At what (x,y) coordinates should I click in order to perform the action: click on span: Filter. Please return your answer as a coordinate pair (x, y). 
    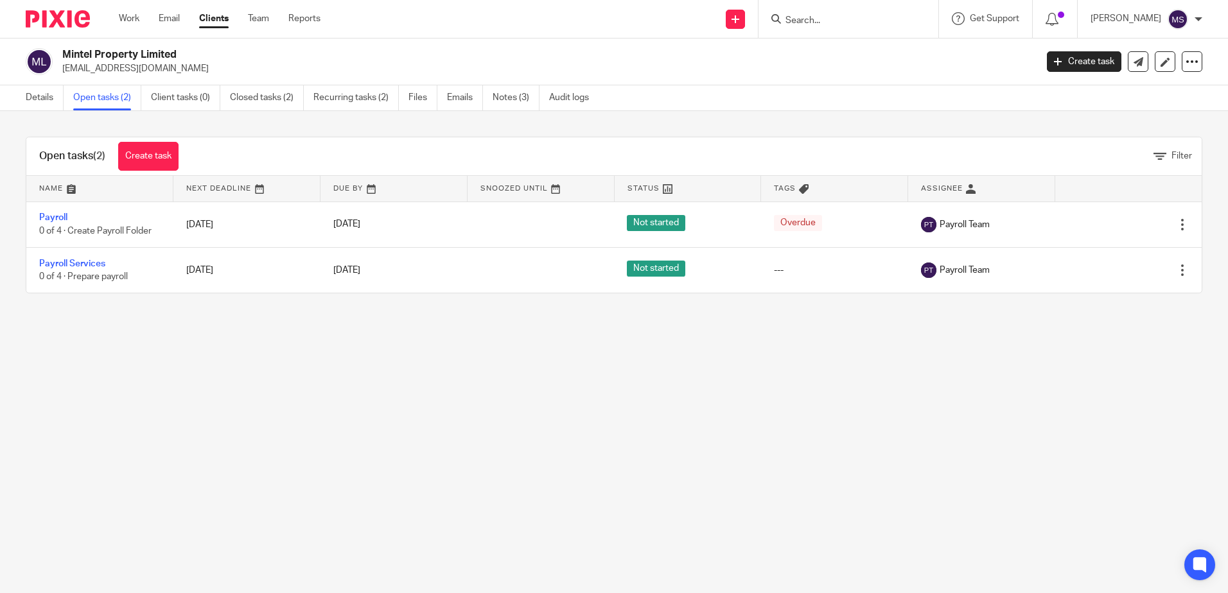
    Looking at the image, I should click on (1181, 156).